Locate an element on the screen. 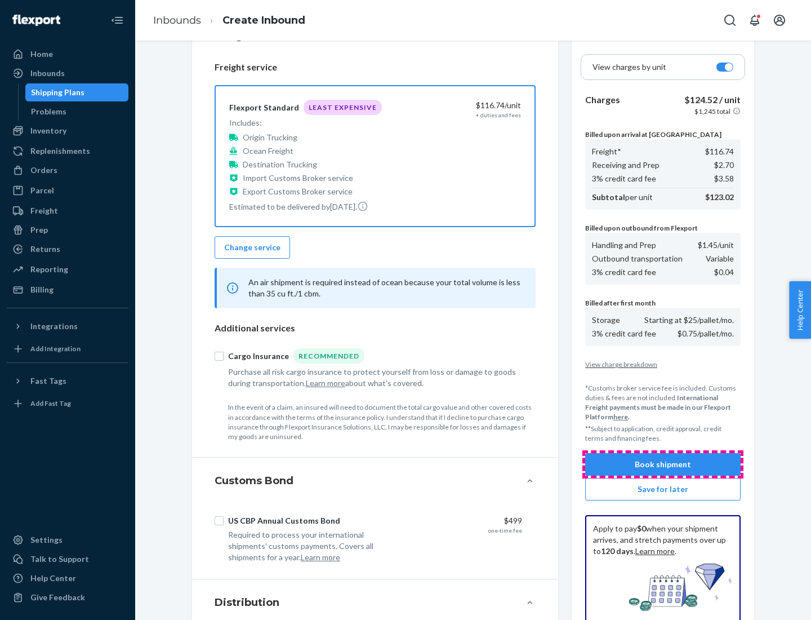  a: Add Integration is located at coordinates (68, 349).